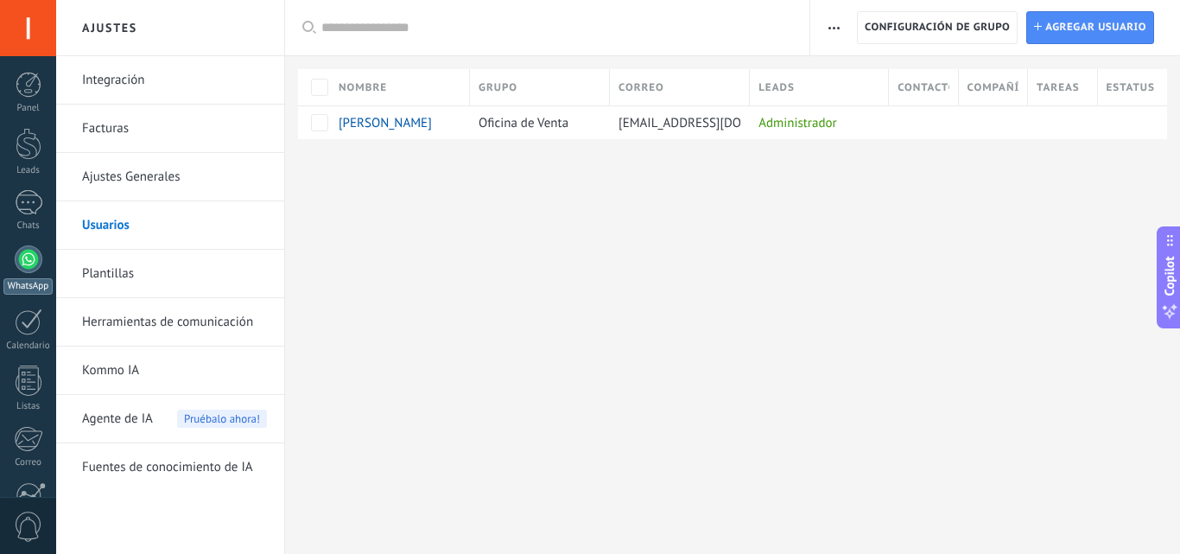 The image size is (1180, 554). Describe the element at coordinates (29, 462) in the screenshot. I see `div: Correo` at that location.